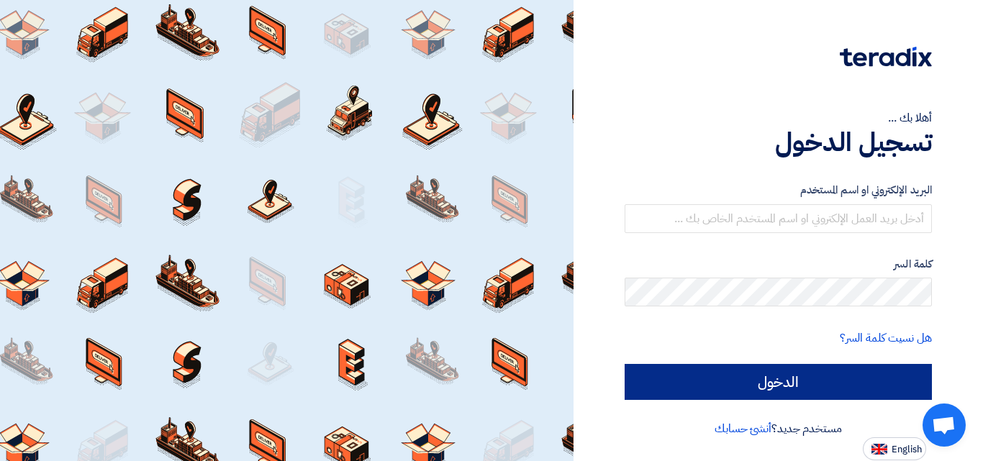 This screenshot has height=461, width=983. What do you see at coordinates (885, 338) in the screenshot?
I see `a: هل نسيت كلمة السر؟` at bounding box center [885, 338].